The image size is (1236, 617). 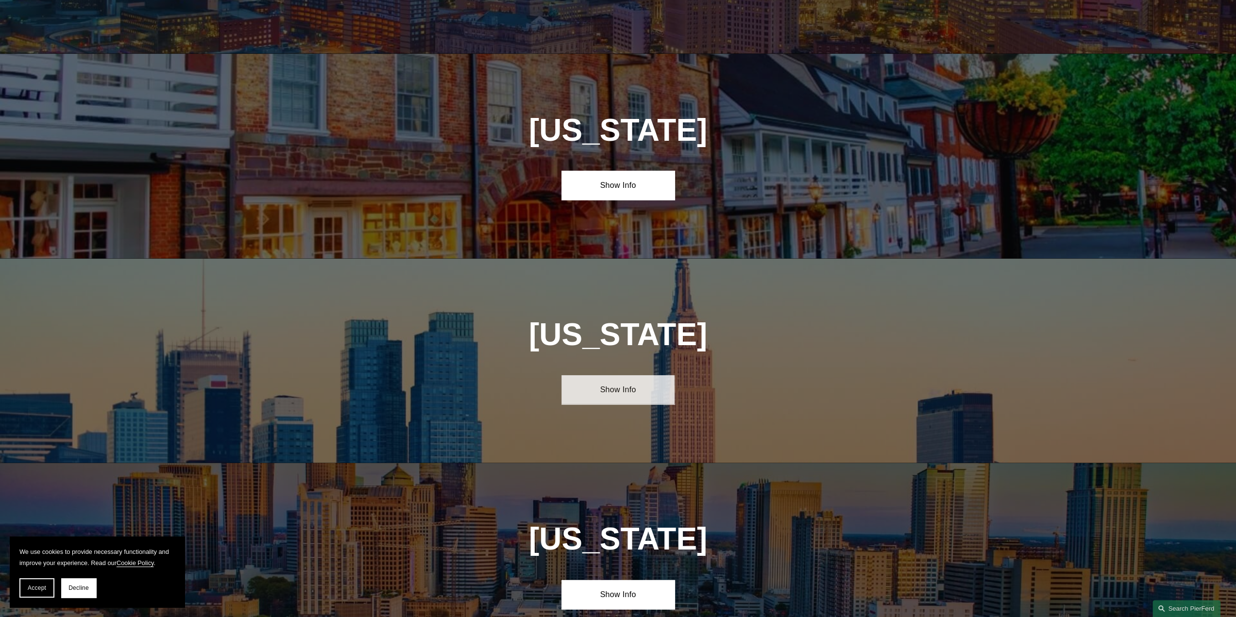 What do you see at coordinates (97, 572) in the screenshot?
I see `section: Cookie banner` at bounding box center [97, 572].